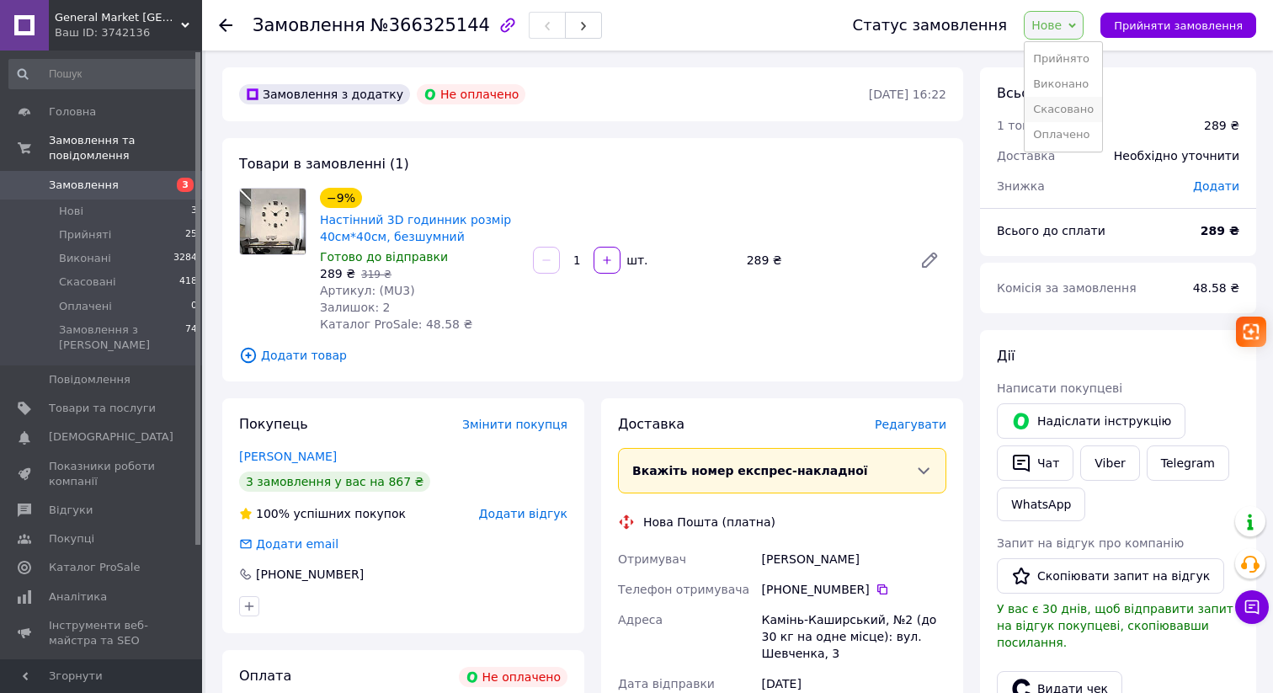  What do you see at coordinates (94, 568) in the screenshot?
I see `span: Каталог ProSale` at bounding box center [94, 568].